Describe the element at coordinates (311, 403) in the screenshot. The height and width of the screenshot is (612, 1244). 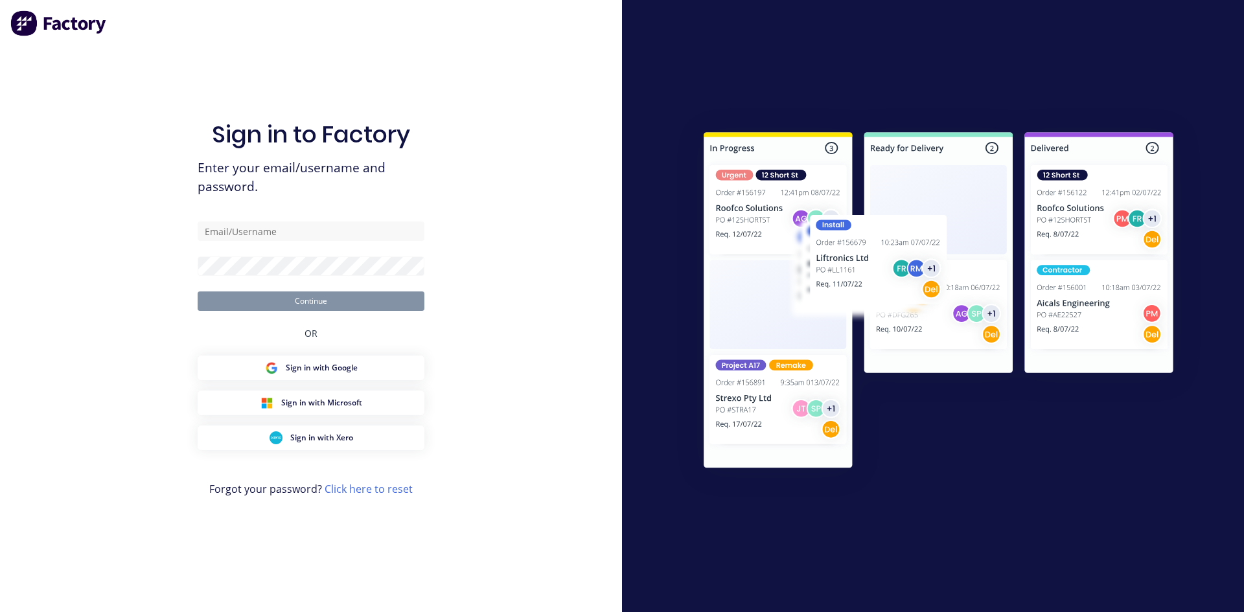
I see `button: Microsoft Sign inSign in with Microsoft` at that location.